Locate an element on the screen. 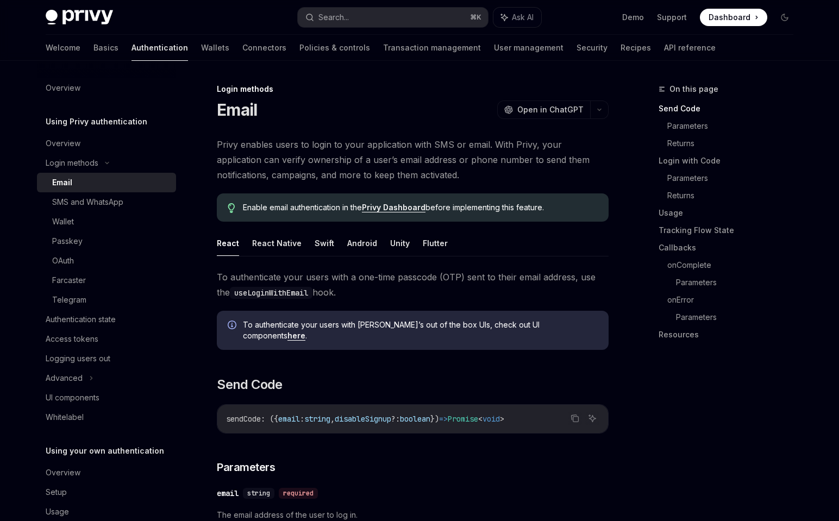  a: Basics is located at coordinates (106, 48).